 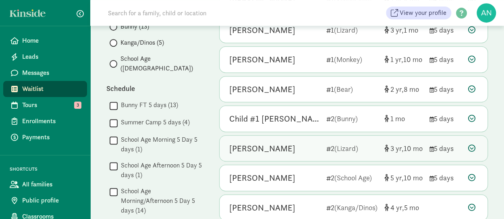 I want to click on span: Public profile, so click(x=51, y=201).